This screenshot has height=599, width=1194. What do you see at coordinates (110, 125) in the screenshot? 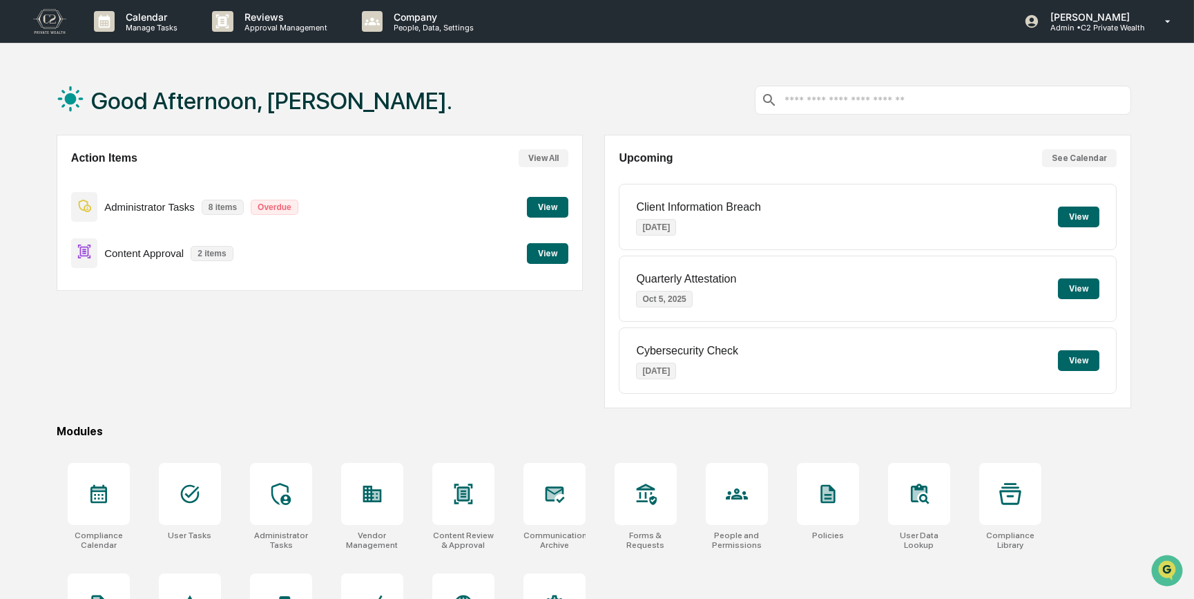
I see `div: We're available if you need us!` at bounding box center [110, 125].